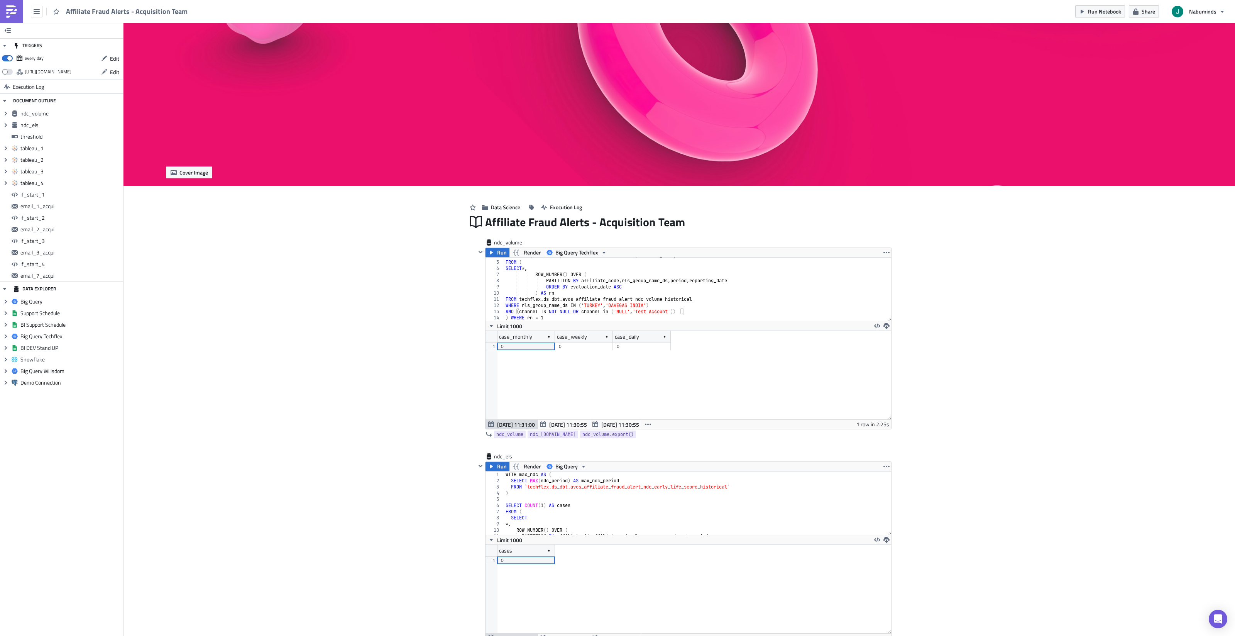  Describe the element at coordinates (132, 40) in the screenshot. I see `span: Business Intelligence Reports` at that location.